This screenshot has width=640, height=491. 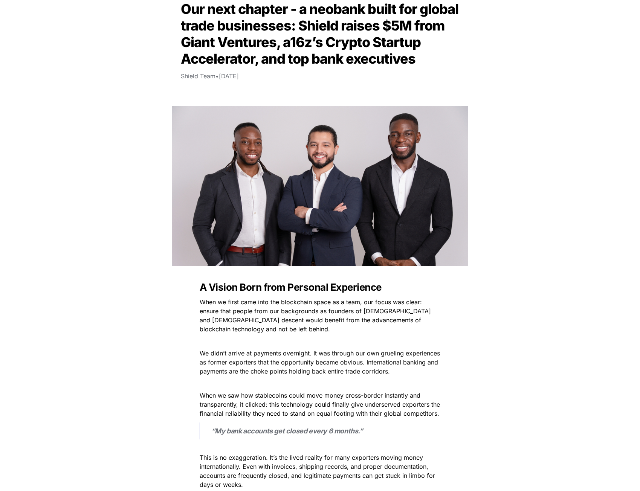 I want to click on span: Shield Team, so click(x=198, y=76).